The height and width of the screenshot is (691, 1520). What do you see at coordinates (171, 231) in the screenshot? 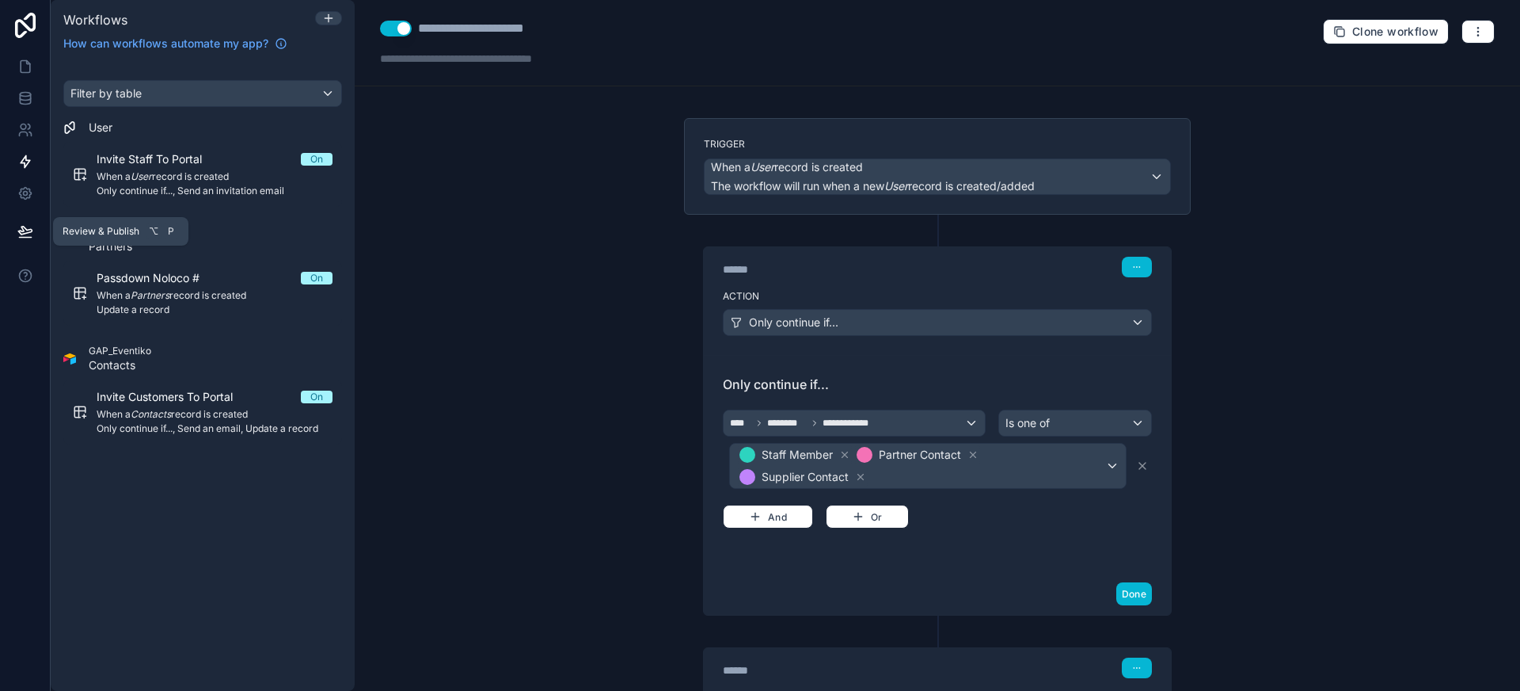
I see `span: P` at bounding box center [171, 231].